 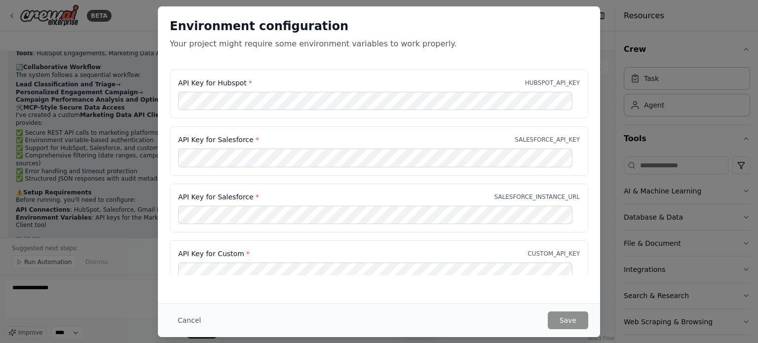 What do you see at coordinates (215, 83) in the screenshot?
I see `label: API Key for Hubspot` at bounding box center [215, 83].